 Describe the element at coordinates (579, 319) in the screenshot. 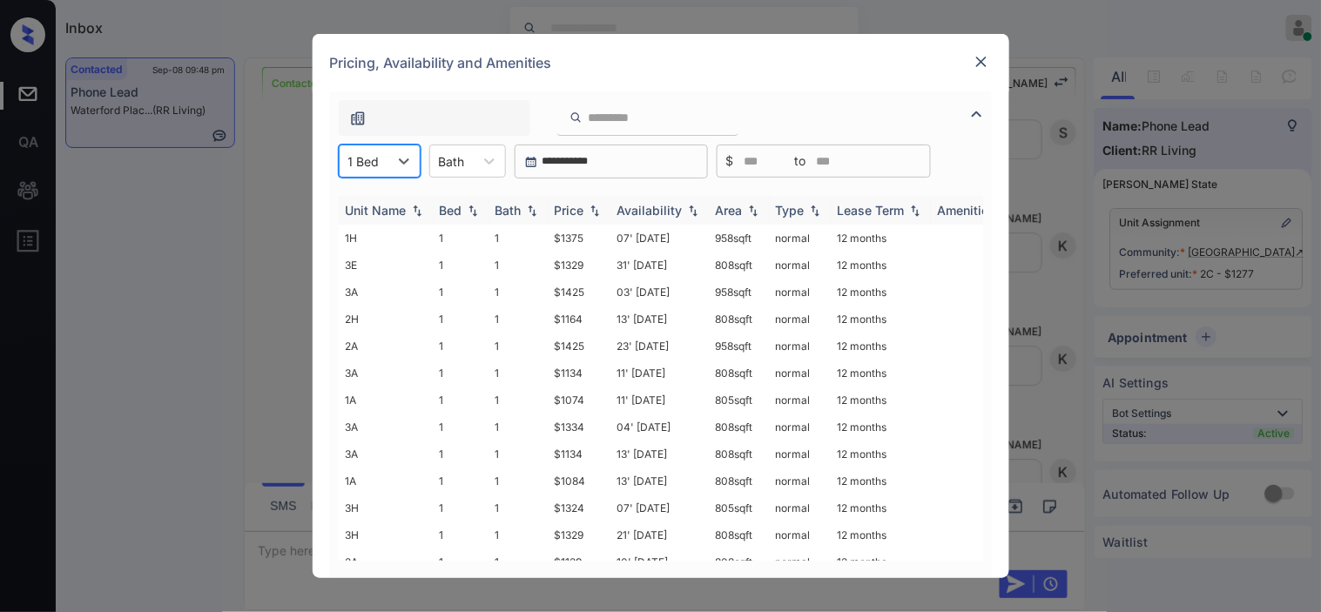

I see `td: $1164` at that location.